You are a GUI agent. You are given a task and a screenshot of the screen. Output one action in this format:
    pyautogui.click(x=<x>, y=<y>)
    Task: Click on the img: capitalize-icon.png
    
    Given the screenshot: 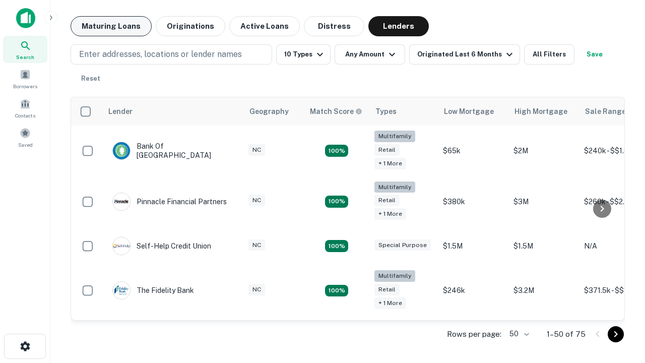 What is the action you would take?
    pyautogui.click(x=26, y=18)
    